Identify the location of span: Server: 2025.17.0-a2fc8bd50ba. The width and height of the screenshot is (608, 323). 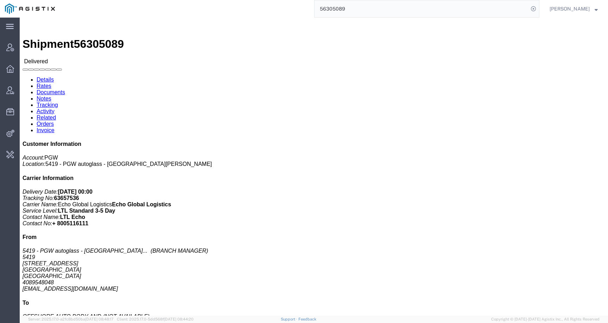
(71, 319).